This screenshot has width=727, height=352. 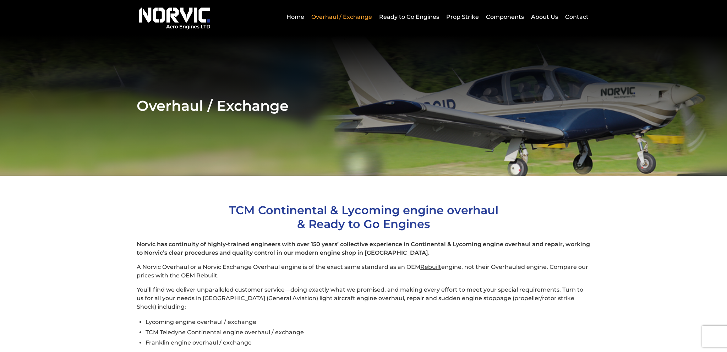 I want to click on a: Ready to Go Engines, so click(x=409, y=17).